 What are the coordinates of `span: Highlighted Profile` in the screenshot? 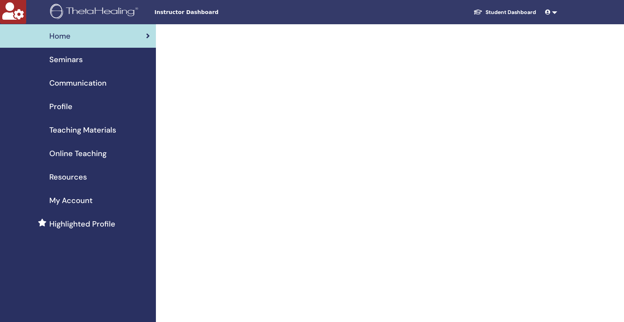 It's located at (82, 224).